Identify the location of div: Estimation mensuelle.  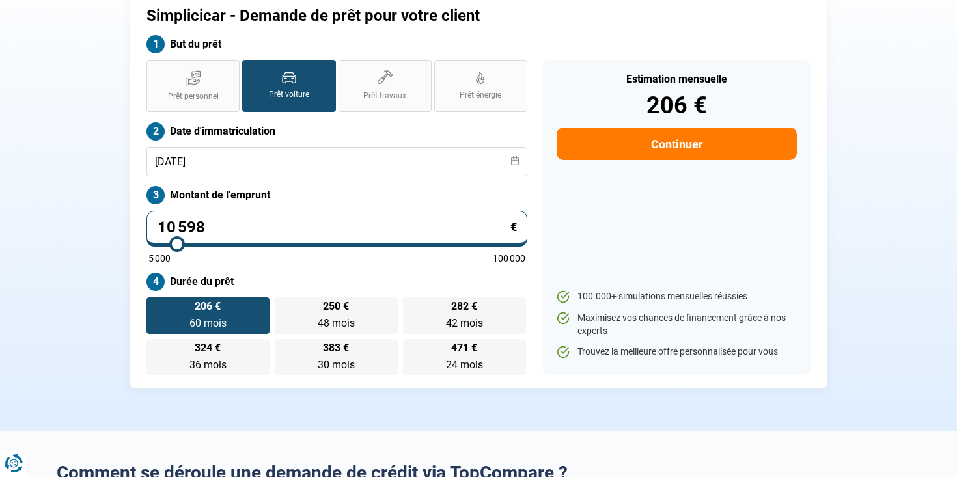
(677, 79).